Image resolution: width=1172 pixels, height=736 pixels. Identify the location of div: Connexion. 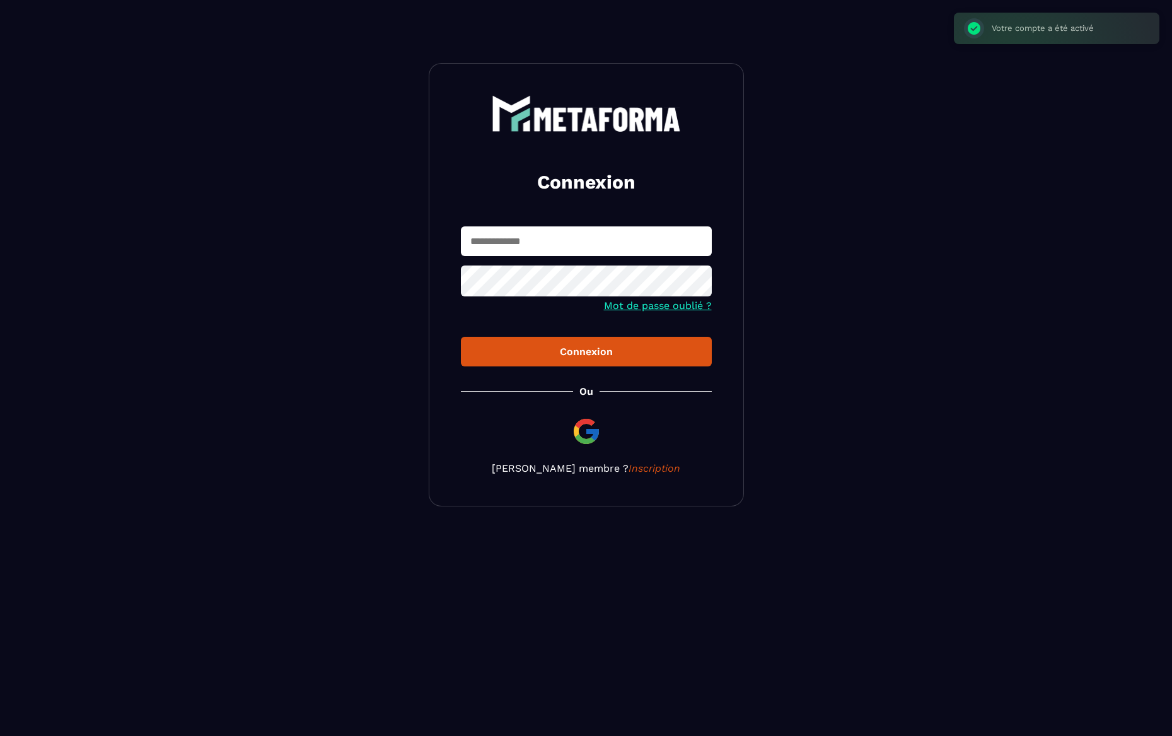
(587, 351).